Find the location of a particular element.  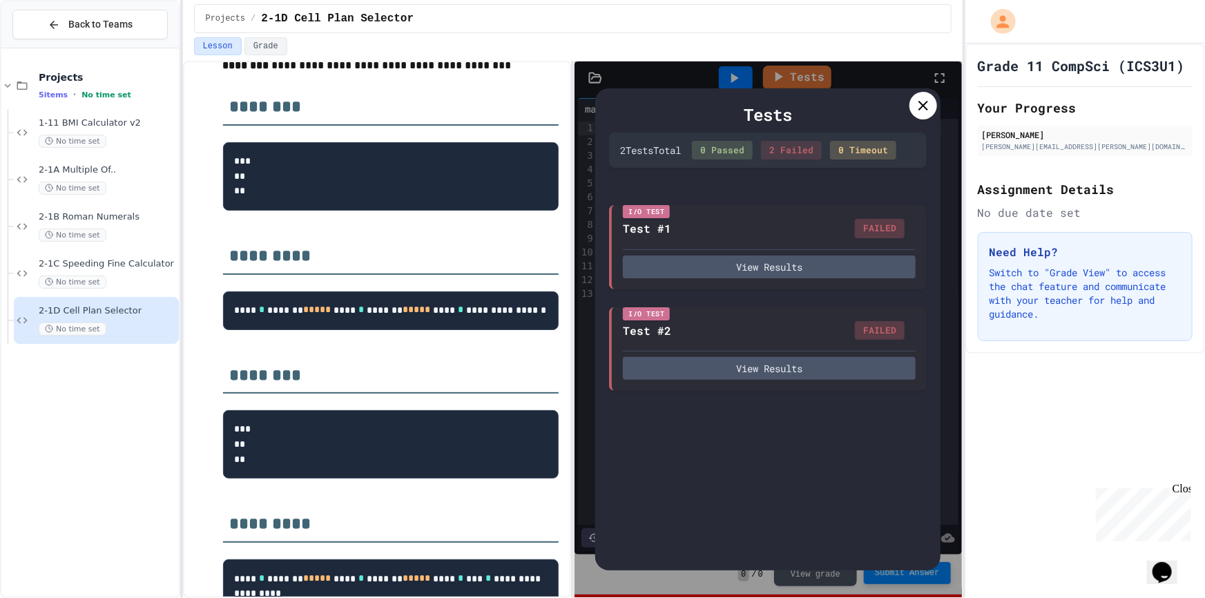

div: Tests is located at coordinates (768, 115).